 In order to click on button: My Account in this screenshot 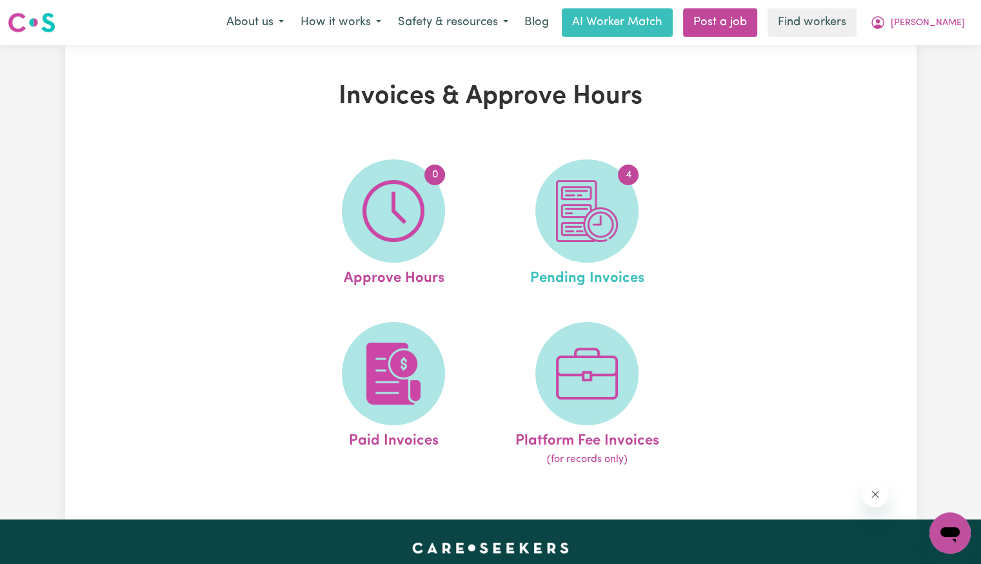, I will do `click(917, 23)`.